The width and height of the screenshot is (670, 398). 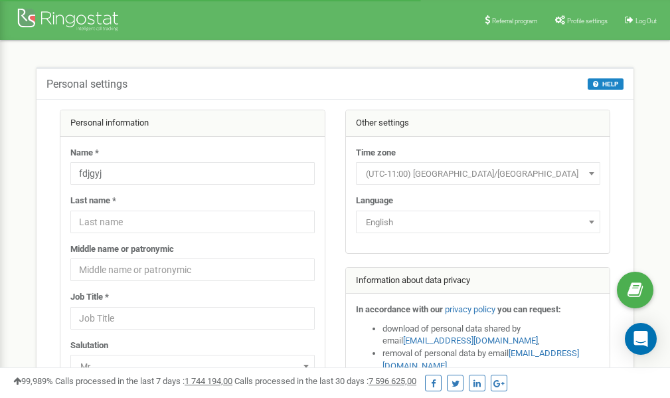 What do you see at coordinates (492, 335) in the screenshot?
I see `li: download of personal data shared by email ,` at bounding box center [492, 335].